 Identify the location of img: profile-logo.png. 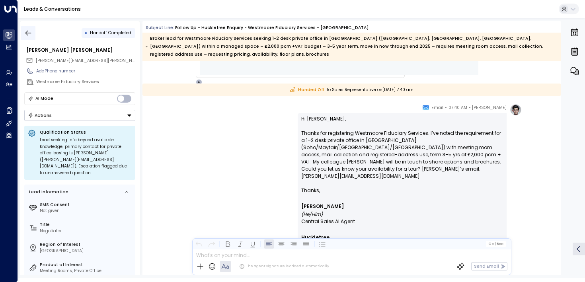
(516, 110).